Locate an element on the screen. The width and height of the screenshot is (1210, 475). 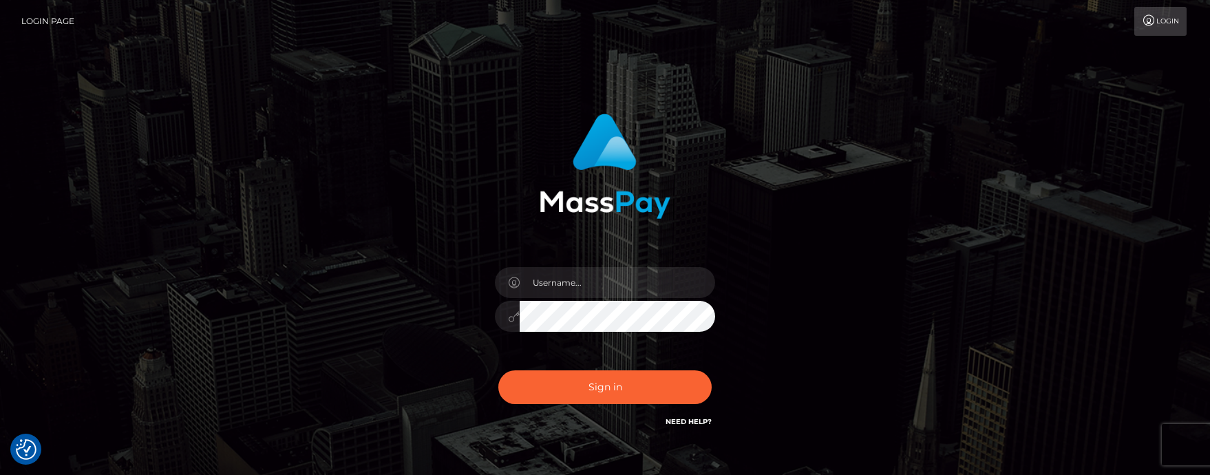
a: Login Page is located at coordinates (47, 21).